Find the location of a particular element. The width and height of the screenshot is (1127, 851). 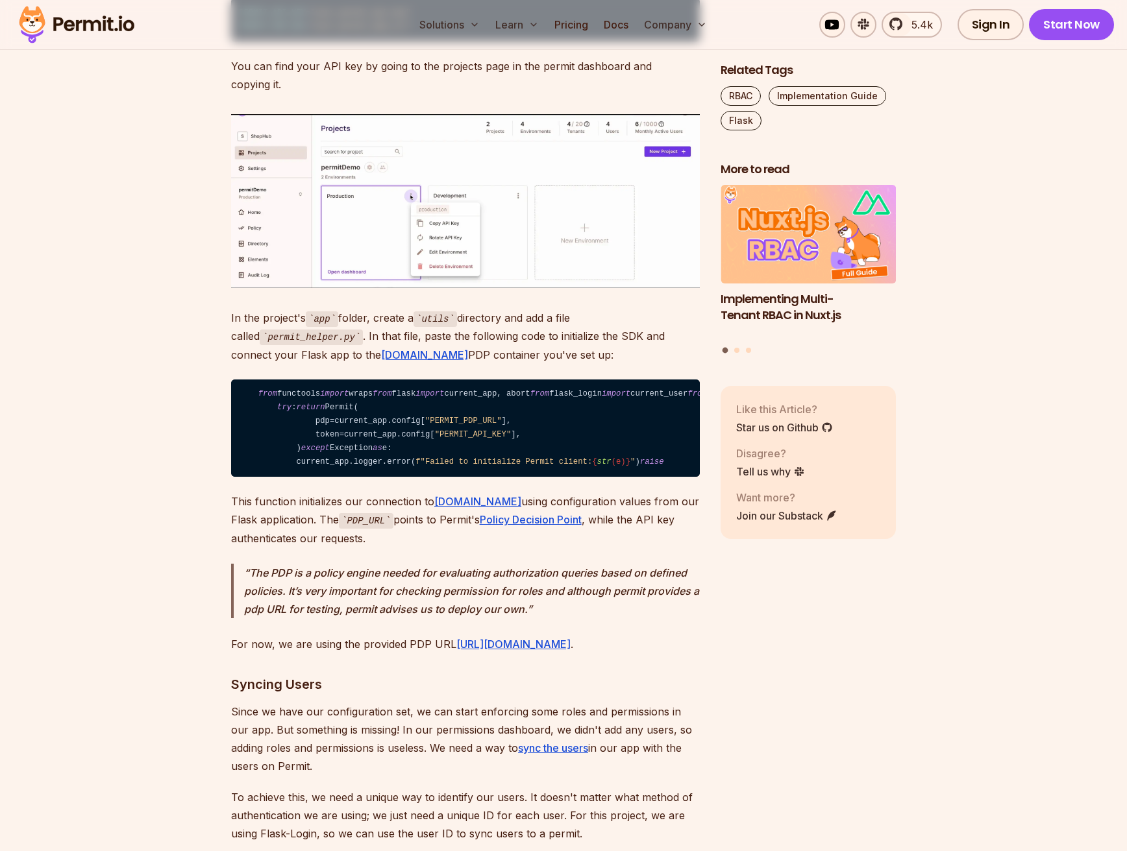

span: raise is located at coordinates (652, 462).